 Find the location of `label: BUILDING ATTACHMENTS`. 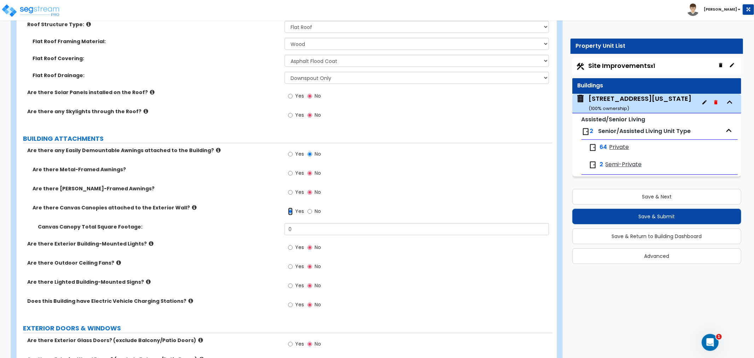

label: BUILDING ATTACHMENTS is located at coordinates (288, 139).